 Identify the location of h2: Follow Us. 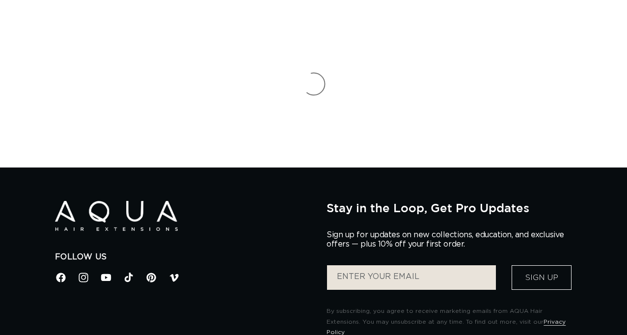
(184, 257).